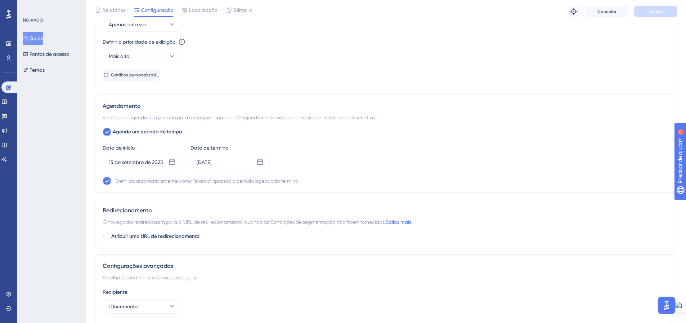 The image size is (686, 323). Describe the element at coordinates (122, 106) in the screenshot. I see `font: Agendamento` at that location.